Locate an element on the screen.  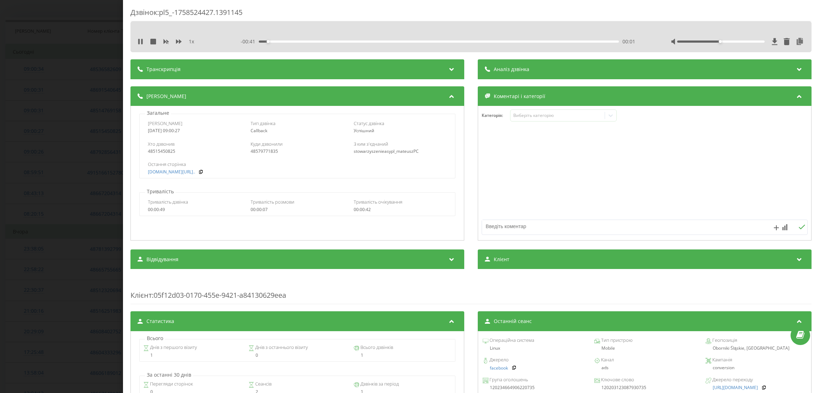
span: Кампанія is located at coordinates (722, 360).